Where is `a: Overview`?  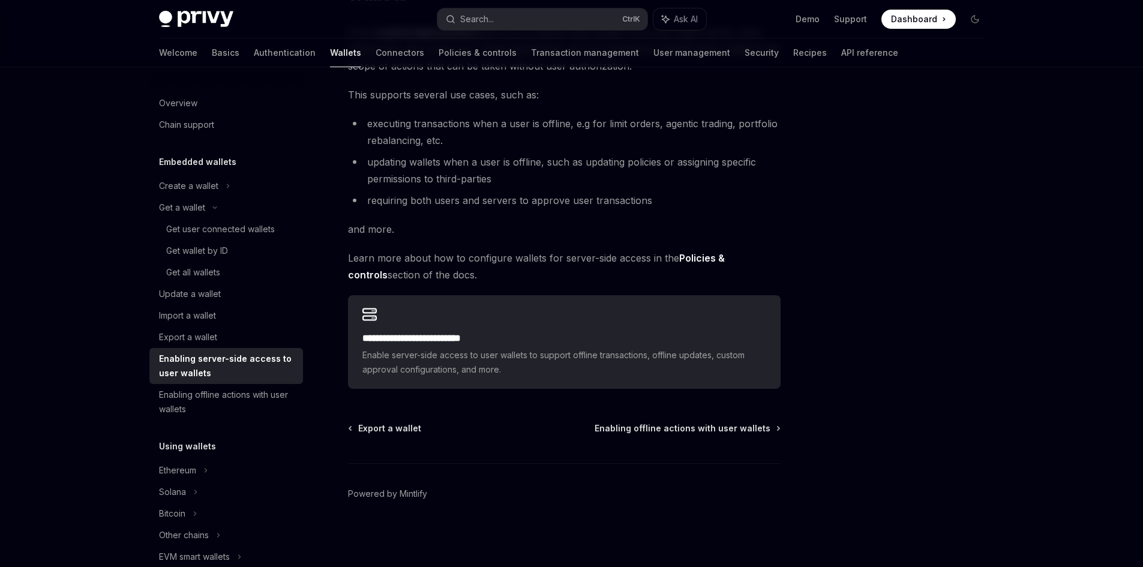 a: Overview is located at coordinates (226, 103).